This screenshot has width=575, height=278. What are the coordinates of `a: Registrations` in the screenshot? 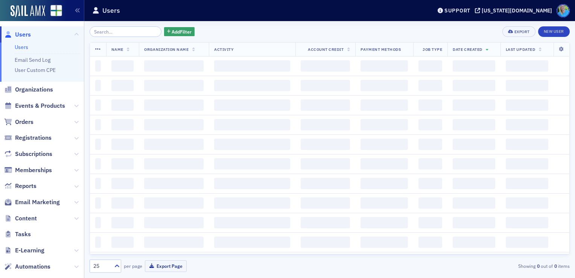 It's located at (28, 138).